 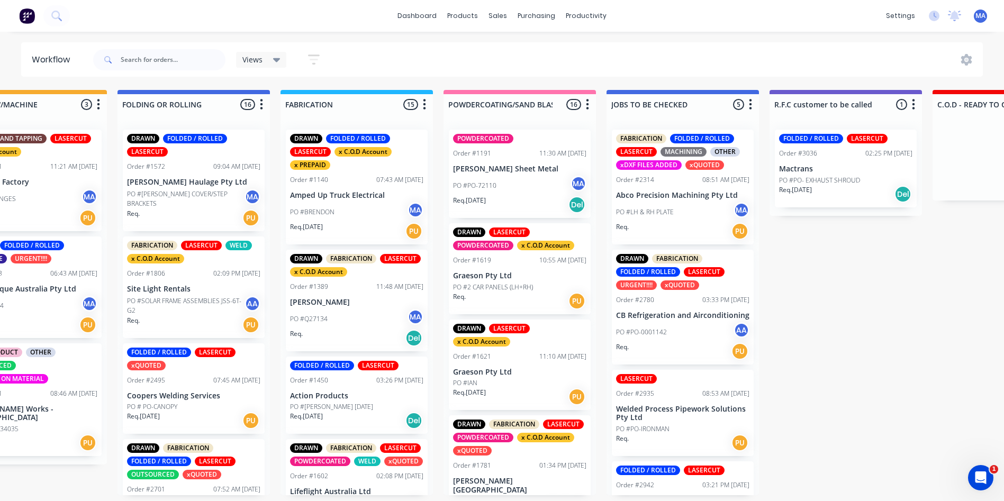 What do you see at coordinates (472, 154) in the screenshot?
I see `div: Order #1191` at bounding box center [472, 154].